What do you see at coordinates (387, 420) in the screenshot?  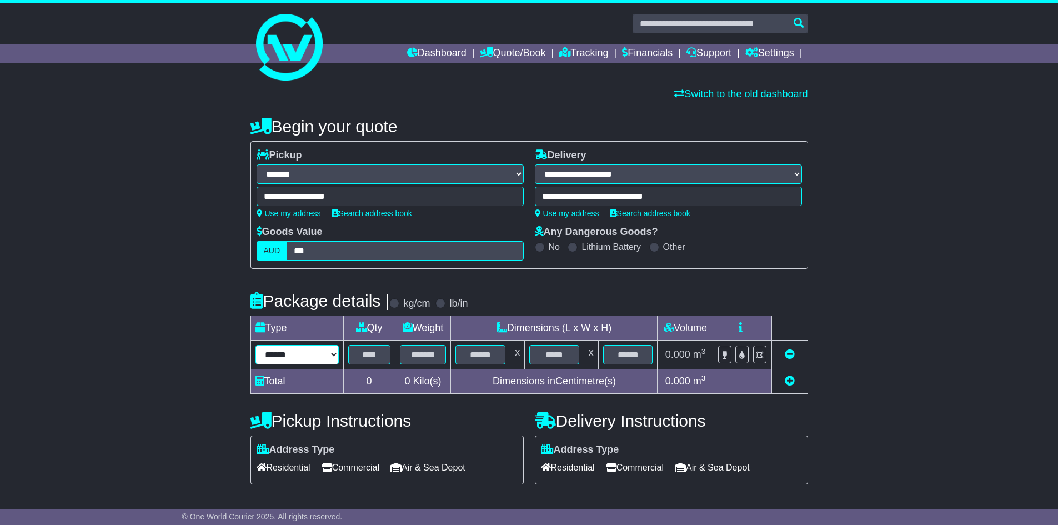 I see `h4: Pickup Instructions` at bounding box center [387, 420].